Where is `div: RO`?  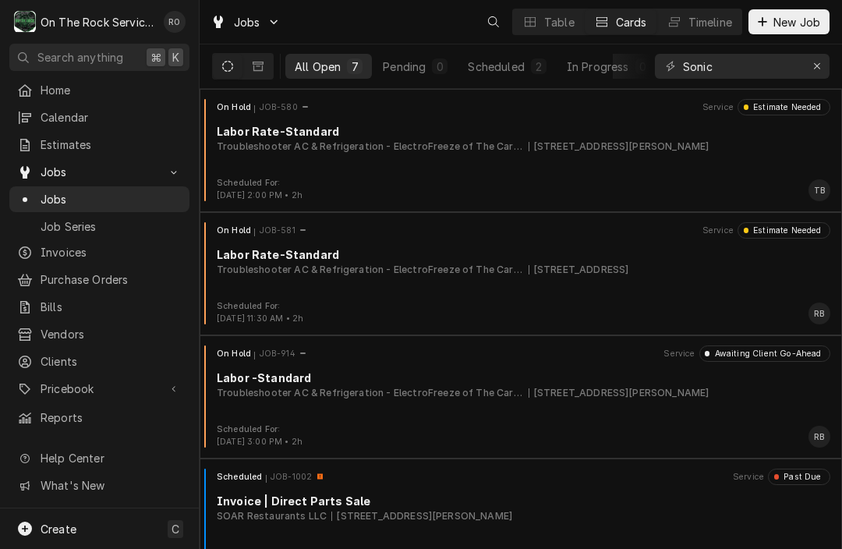
div: RO is located at coordinates (175, 22).